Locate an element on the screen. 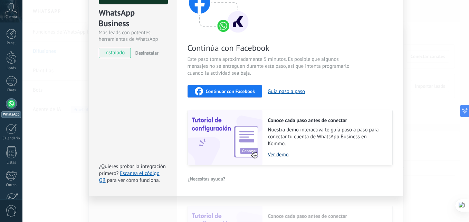 This screenshot has width=469, height=222. span: para ver cómo funciona. is located at coordinates (133, 180).